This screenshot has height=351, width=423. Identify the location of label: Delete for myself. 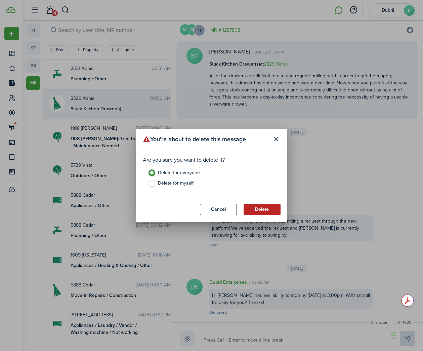
(214, 185).